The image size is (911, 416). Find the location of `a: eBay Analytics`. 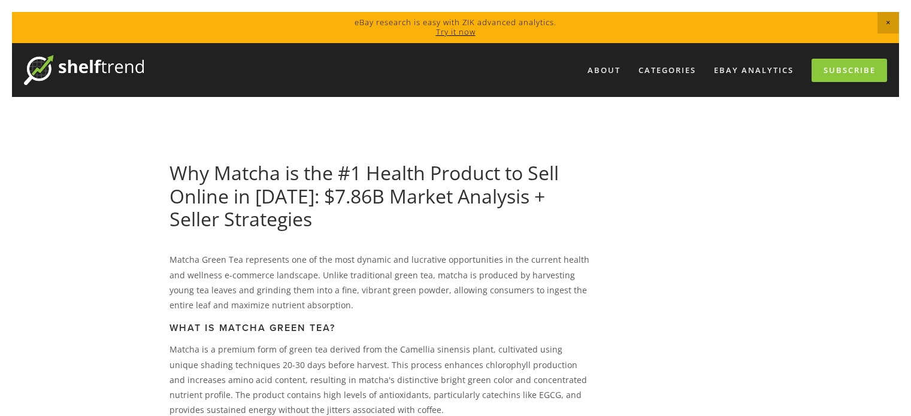

a: eBay Analytics is located at coordinates (754, 70).